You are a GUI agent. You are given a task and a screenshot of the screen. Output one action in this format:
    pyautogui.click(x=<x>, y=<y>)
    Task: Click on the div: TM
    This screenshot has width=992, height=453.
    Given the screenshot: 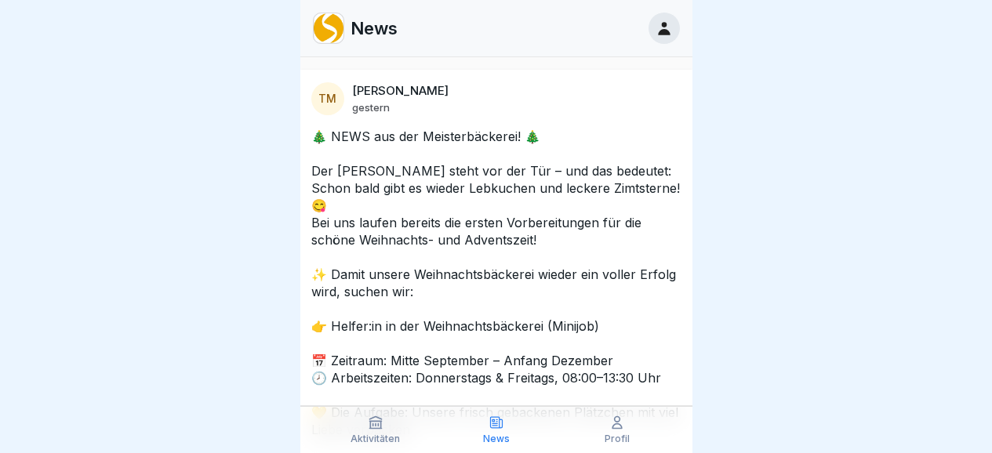 What is the action you would take?
    pyautogui.click(x=328, y=99)
    